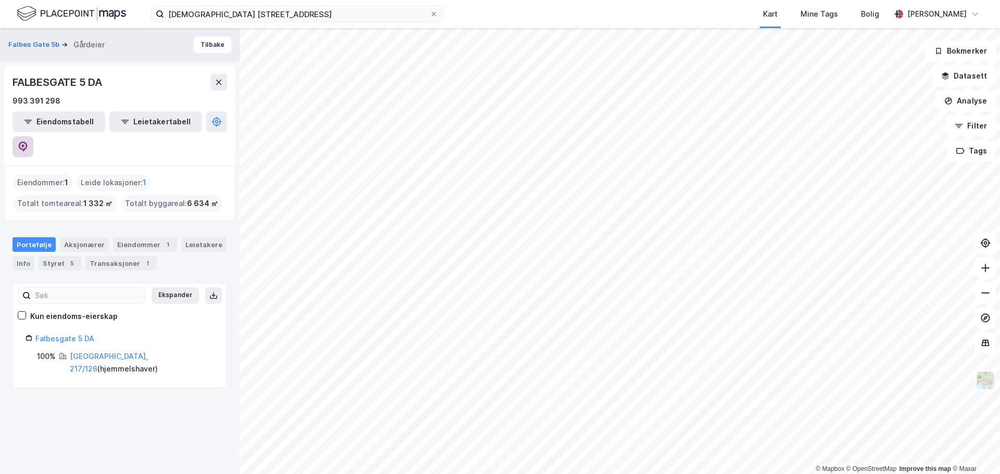 This screenshot has width=1000, height=474. What do you see at coordinates (971, 151) in the screenshot?
I see `button: Tags` at bounding box center [971, 151].